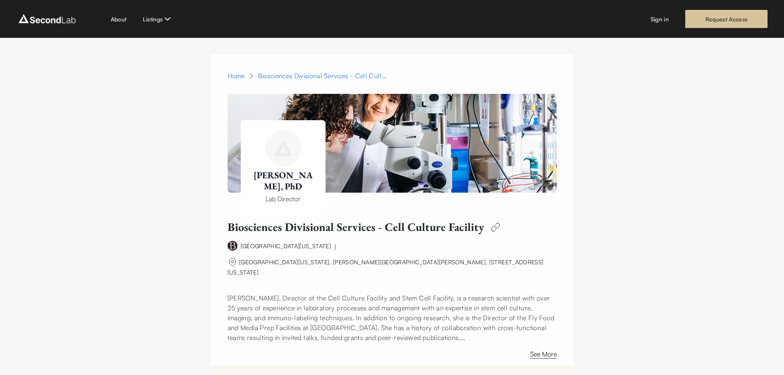  I want to click on img: org-name, so click(232, 262).